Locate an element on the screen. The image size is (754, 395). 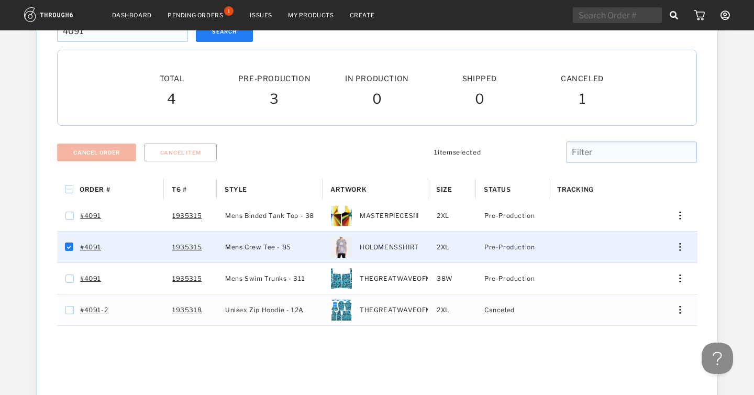
input: Filter is located at coordinates (631, 152).